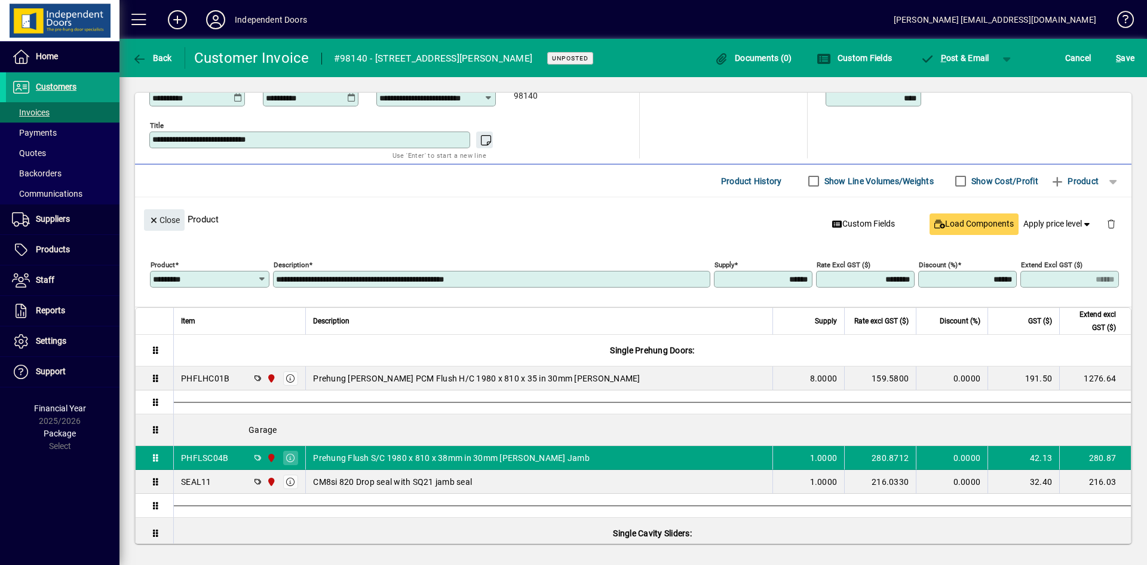 The height and width of the screenshot is (565, 1147). I want to click on button: Documents (0), so click(753, 58).